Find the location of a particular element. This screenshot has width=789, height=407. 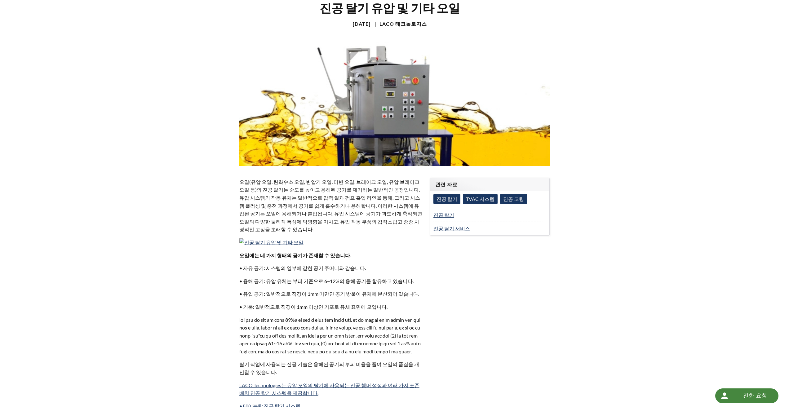

font: LACO Technologies는 유압 오일의 탈기에 사용되는 진공 챔버 설정과 여러 가지 표준 배치 진공 탈기 시스템을 제공합니다. is located at coordinates (329, 389).